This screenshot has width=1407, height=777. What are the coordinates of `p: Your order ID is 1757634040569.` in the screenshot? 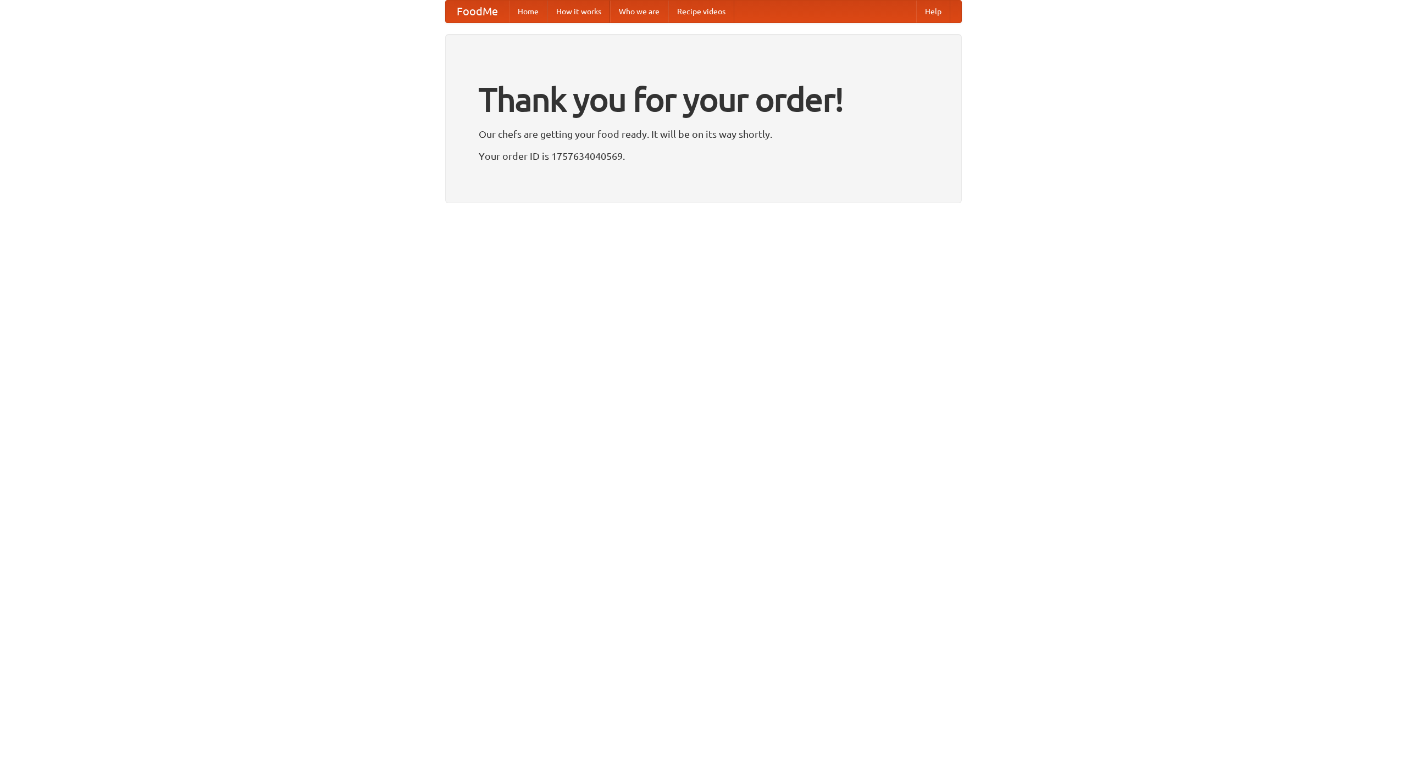 It's located at (703, 156).